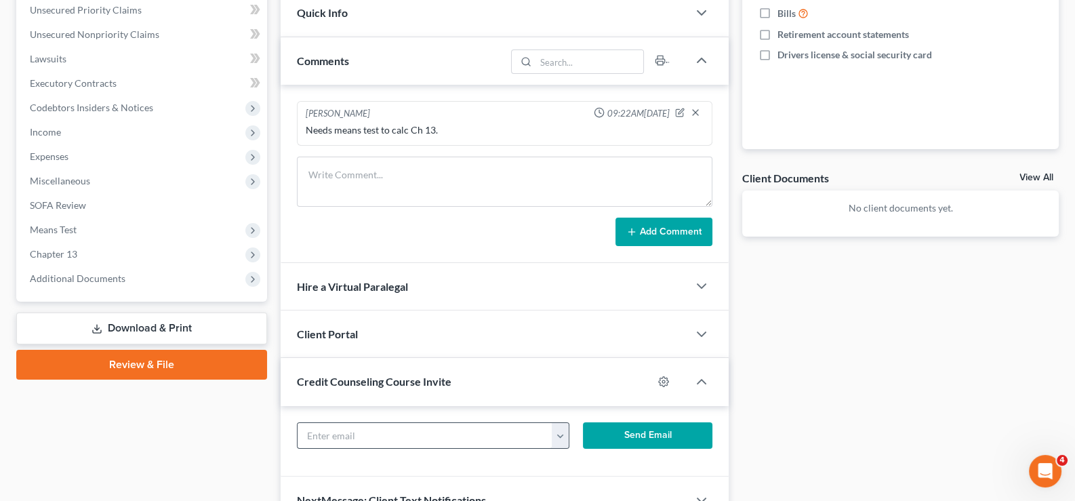 The image size is (1075, 501). What do you see at coordinates (425, 436) in the screenshot?
I see `input: Enter email` at bounding box center [425, 436].